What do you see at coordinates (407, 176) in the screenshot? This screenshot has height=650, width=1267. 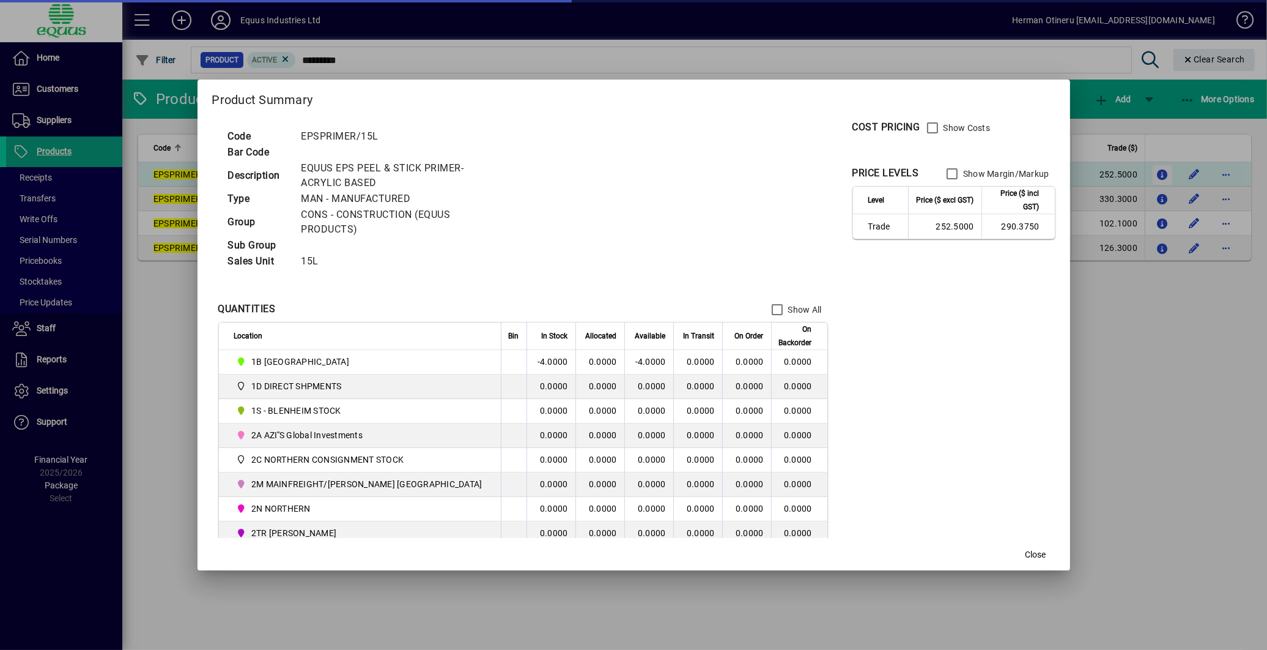 I see `td: EQUUS EPS PEEL & STICK PRIMER-ACRYLIC BASED` at bounding box center [407, 176].